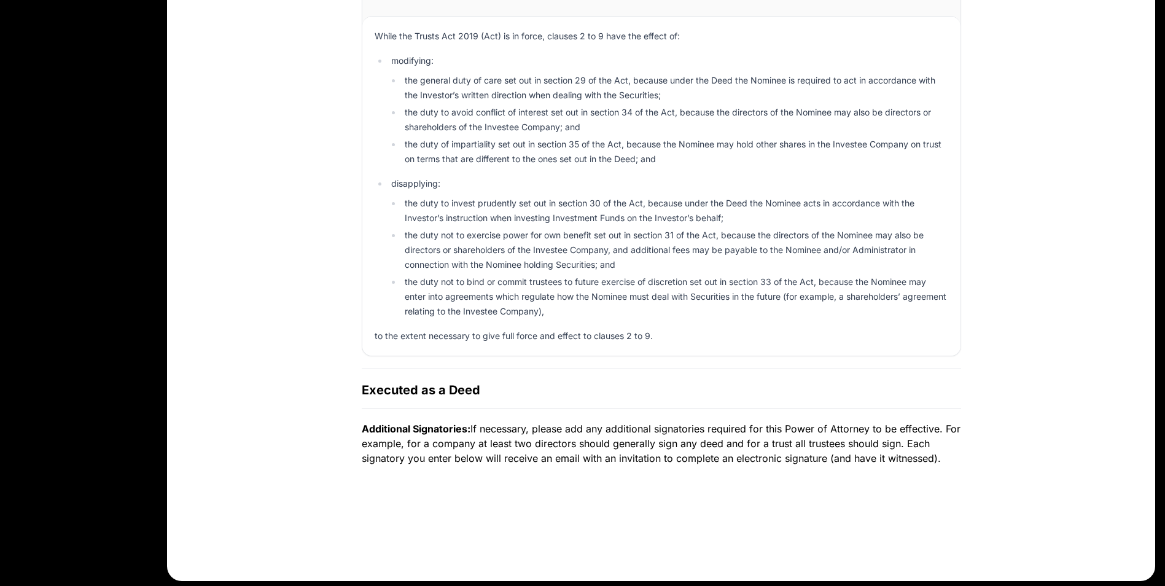 The width and height of the screenshot is (1165, 586). What do you see at coordinates (675, 211) in the screenshot?
I see `li: the duty to invest prudently set out in section 30 of the Act, because under the Deed the Nominee...` at bounding box center [675, 211].